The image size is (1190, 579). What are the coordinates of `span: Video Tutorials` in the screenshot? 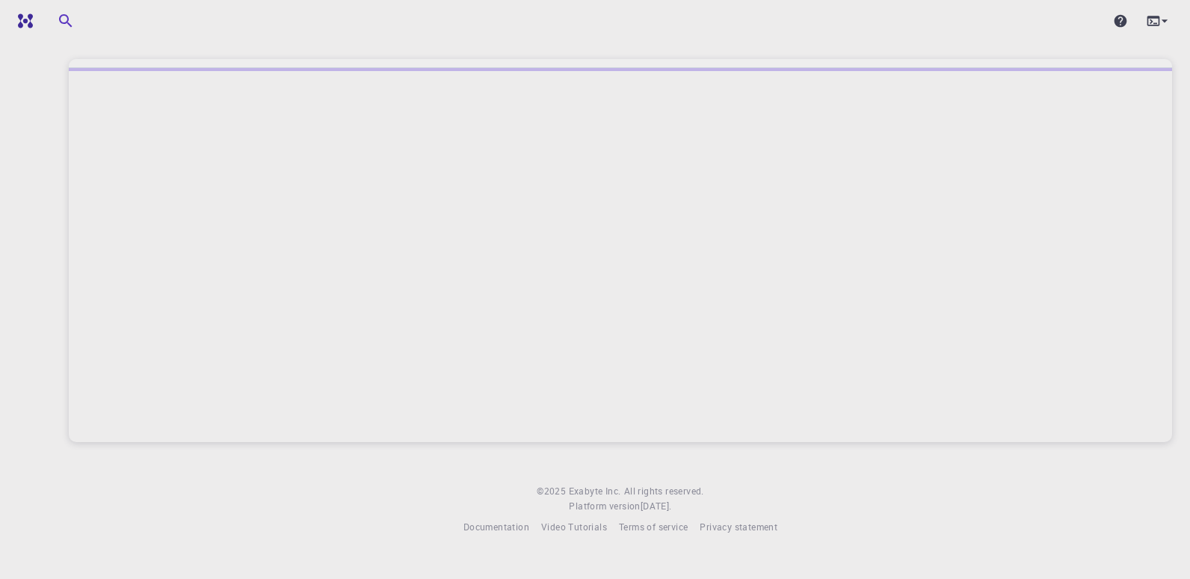 It's located at (574, 526).